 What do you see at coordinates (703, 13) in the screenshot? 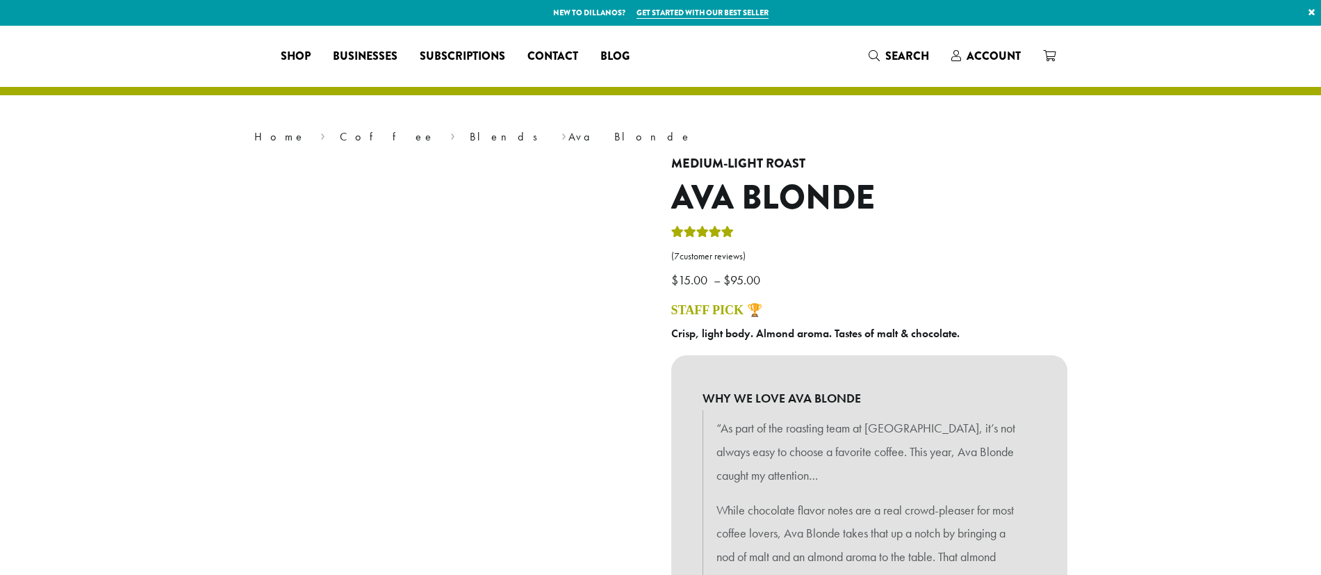
I see `a: Get started with our best seller` at bounding box center [703, 13].